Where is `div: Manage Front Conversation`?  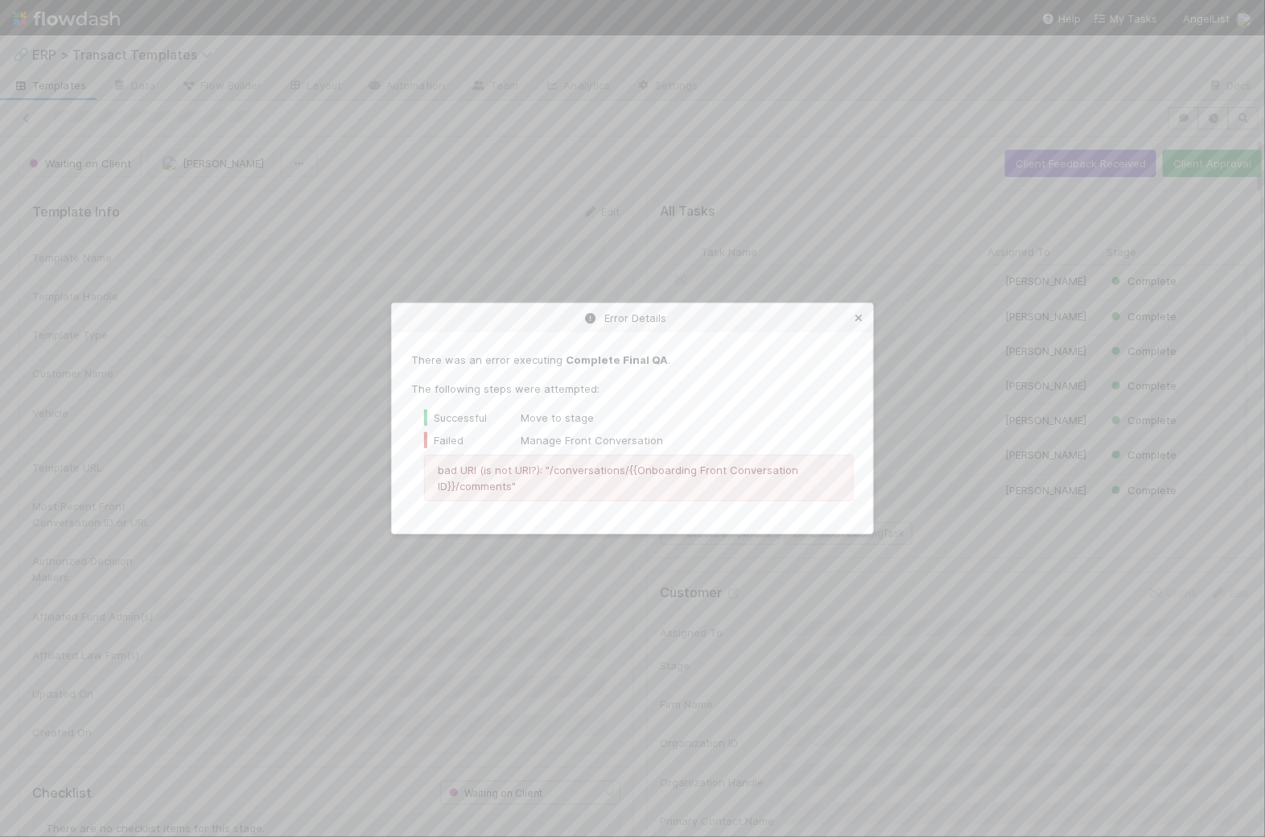
div: Manage Front Conversation is located at coordinates (639, 440).